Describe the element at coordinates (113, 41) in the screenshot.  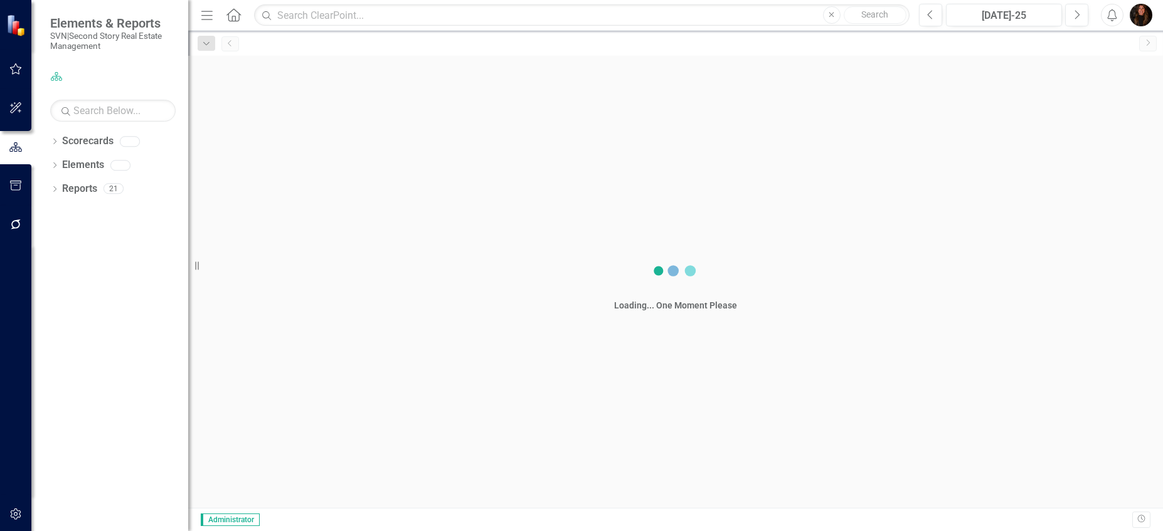
I see `small: SVN|Second Story Real Estate Management` at that location.